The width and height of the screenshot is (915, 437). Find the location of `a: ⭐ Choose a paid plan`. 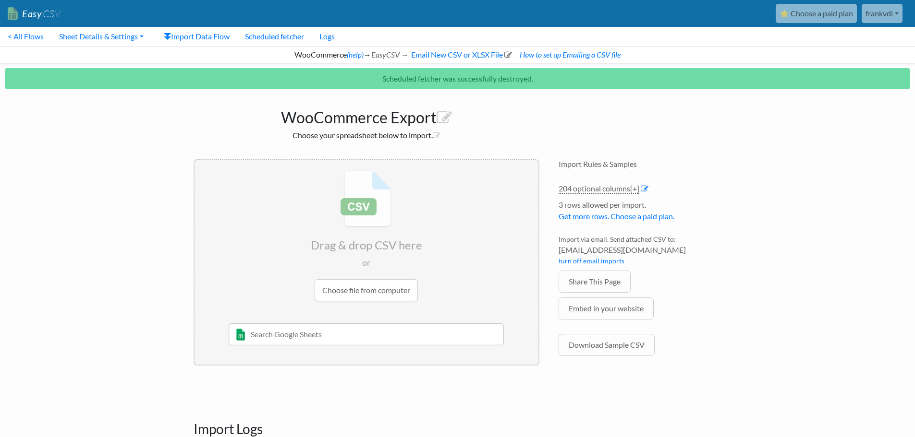

a: ⭐ Choose a paid plan is located at coordinates (816, 13).